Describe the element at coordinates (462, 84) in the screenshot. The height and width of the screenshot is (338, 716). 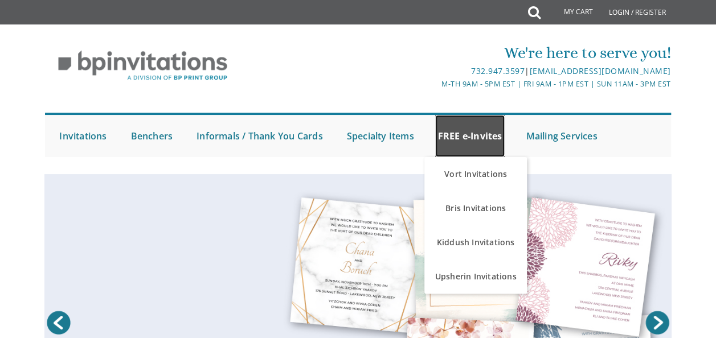
I see `div: M-Th 9am - 5pm EST | Fri 9am - 1pm EST | Sun 11am - 3pm EST` at that location.